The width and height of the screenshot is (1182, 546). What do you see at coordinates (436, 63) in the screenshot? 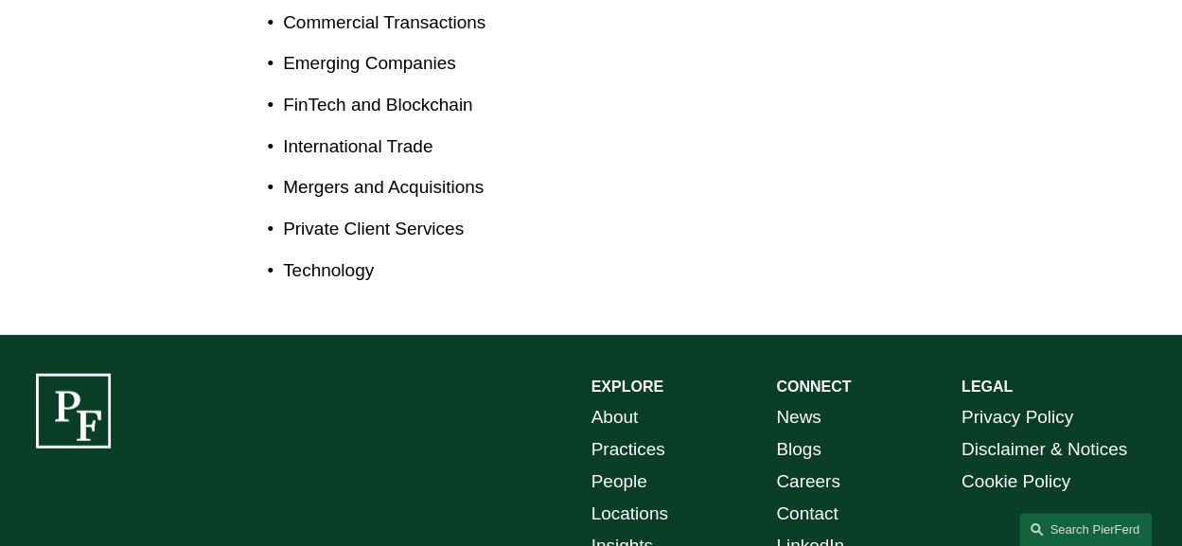
I see `p: Emerging Companies` at bounding box center [436, 63].